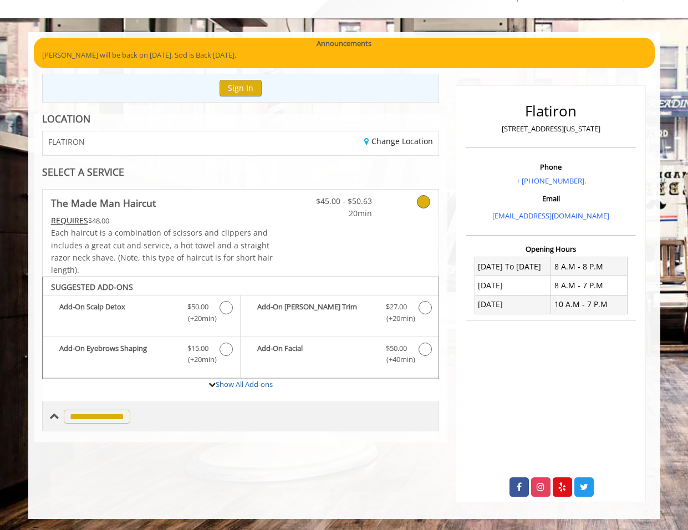 This screenshot has width=688, height=530. What do you see at coordinates (69, 220) in the screenshot?
I see `span: This service needs some Advance to be paid before we block your appointment` at bounding box center [69, 220].